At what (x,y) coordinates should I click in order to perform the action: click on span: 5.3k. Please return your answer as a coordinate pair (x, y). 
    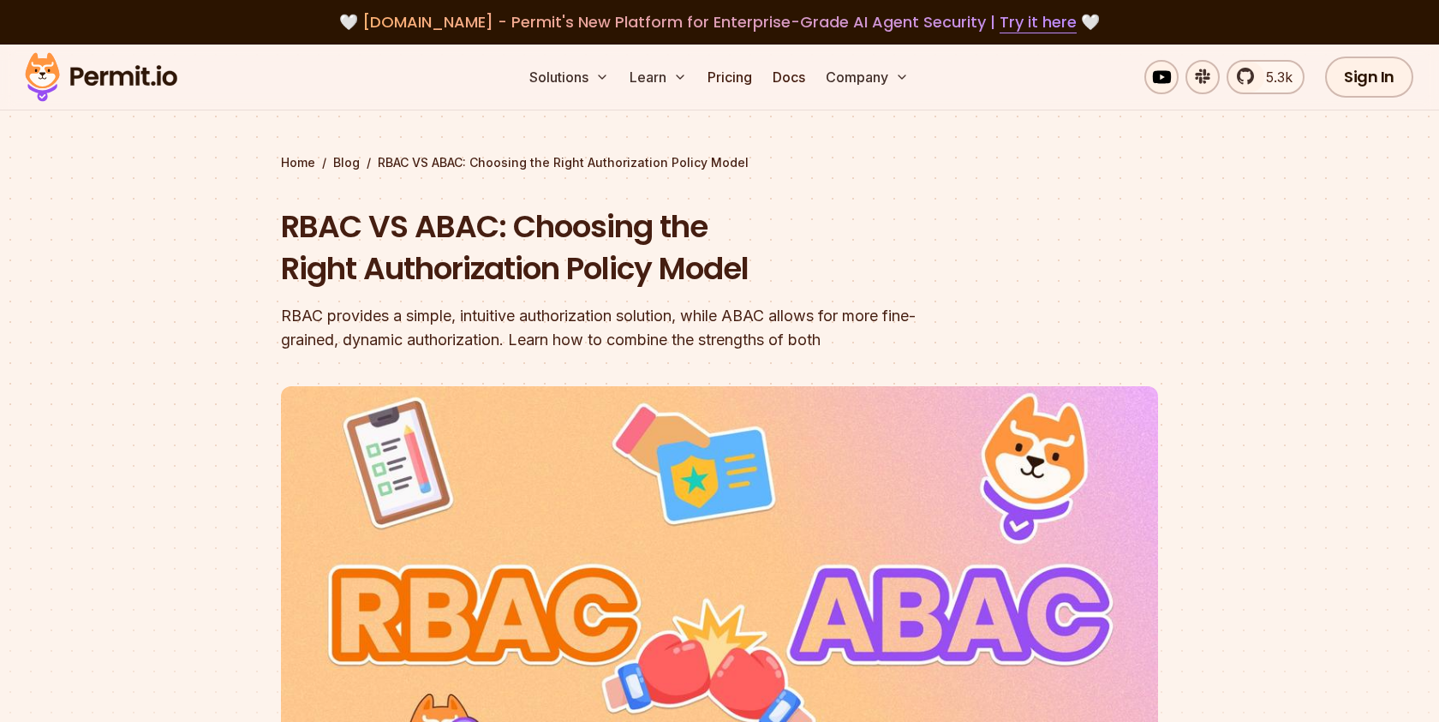
    Looking at the image, I should click on (1274, 77).